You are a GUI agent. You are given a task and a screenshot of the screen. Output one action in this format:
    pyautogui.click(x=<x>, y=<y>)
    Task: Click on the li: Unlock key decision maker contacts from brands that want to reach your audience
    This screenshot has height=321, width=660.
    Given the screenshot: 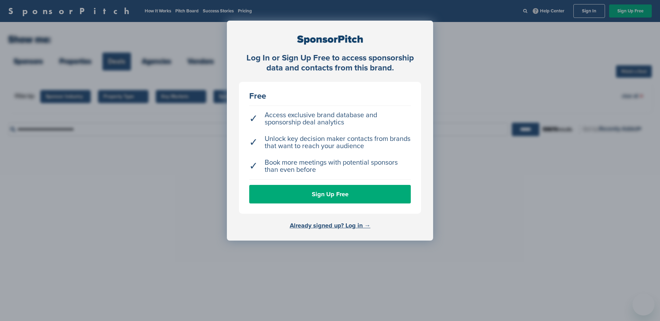 What is the action you would take?
    pyautogui.click(x=330, y=143)
    